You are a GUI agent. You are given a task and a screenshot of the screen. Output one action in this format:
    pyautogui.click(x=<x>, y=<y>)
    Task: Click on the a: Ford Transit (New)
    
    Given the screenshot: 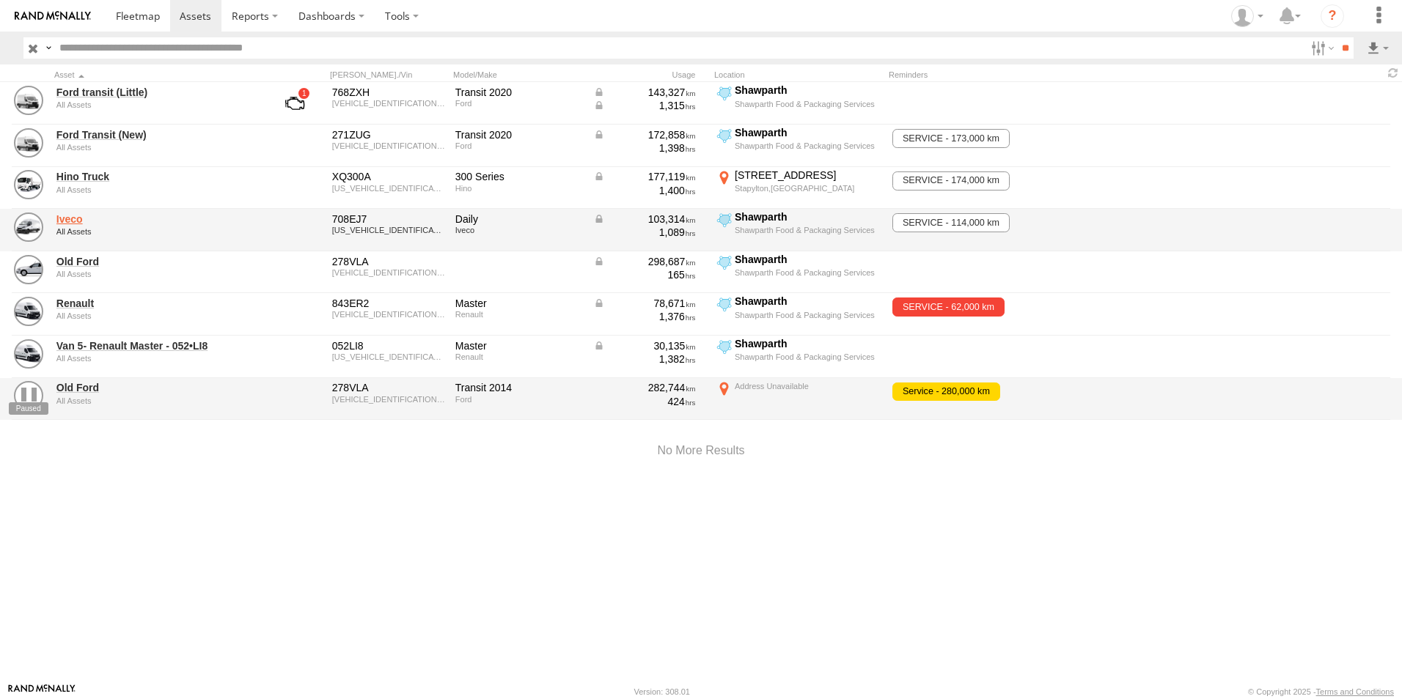 What is the action you would take?
    pyautogui.click(x=157, y=135)
    